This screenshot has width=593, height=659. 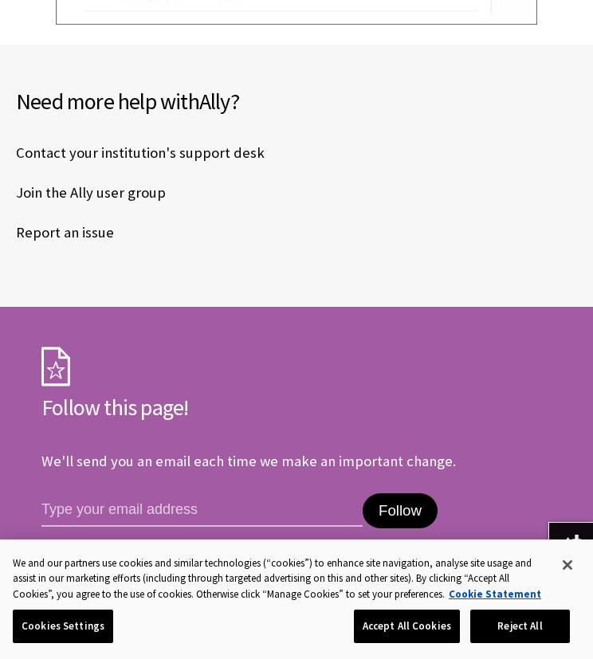 What do you see at coordinates (91, 193) in the screenshot?
I see `a: Join the Ally user group` at bounding box center [91, 193].